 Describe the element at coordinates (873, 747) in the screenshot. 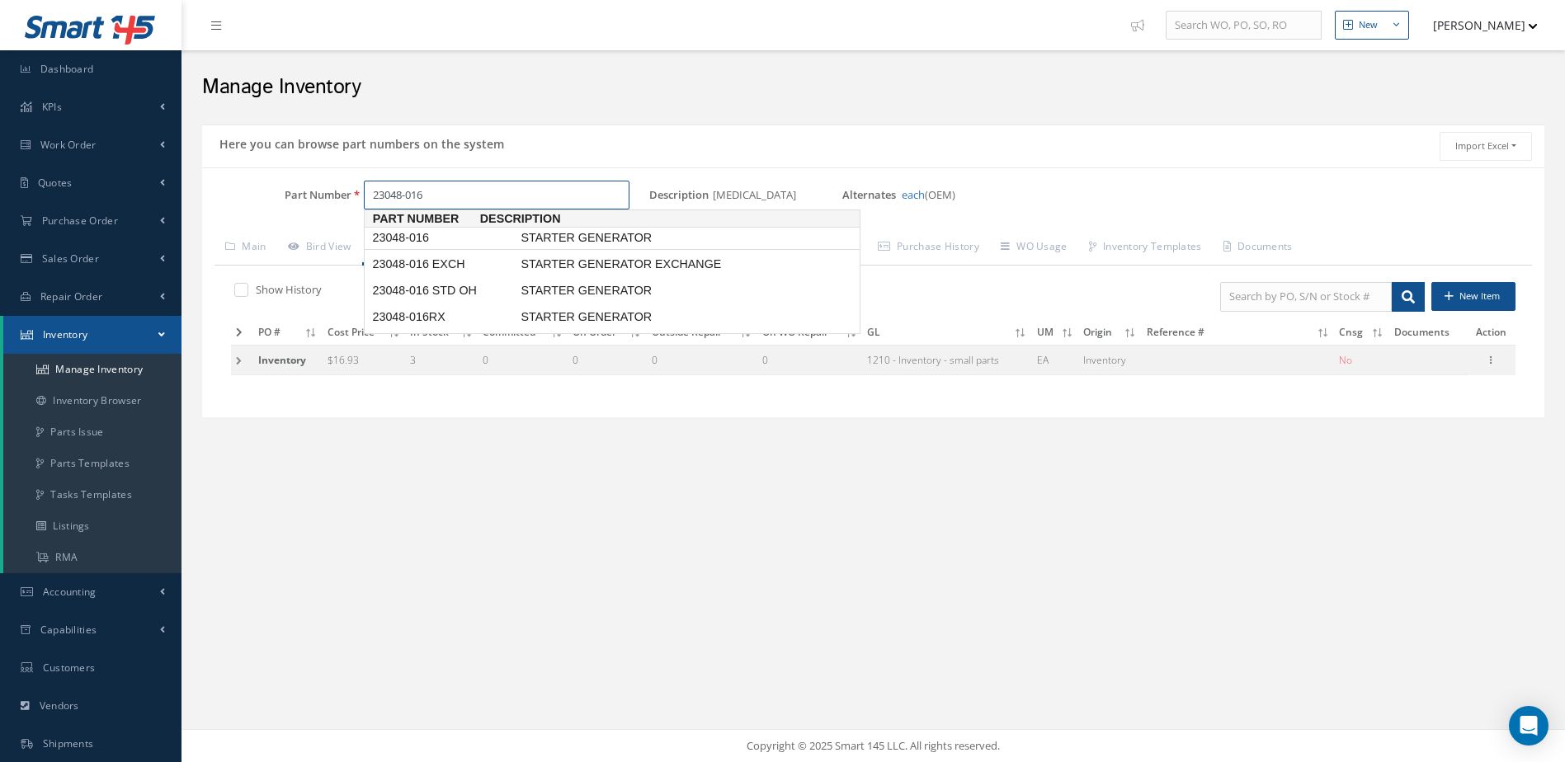

I see `div: Copyright © 2025 Smart 145 LLC. All rights reserved.` at that location.